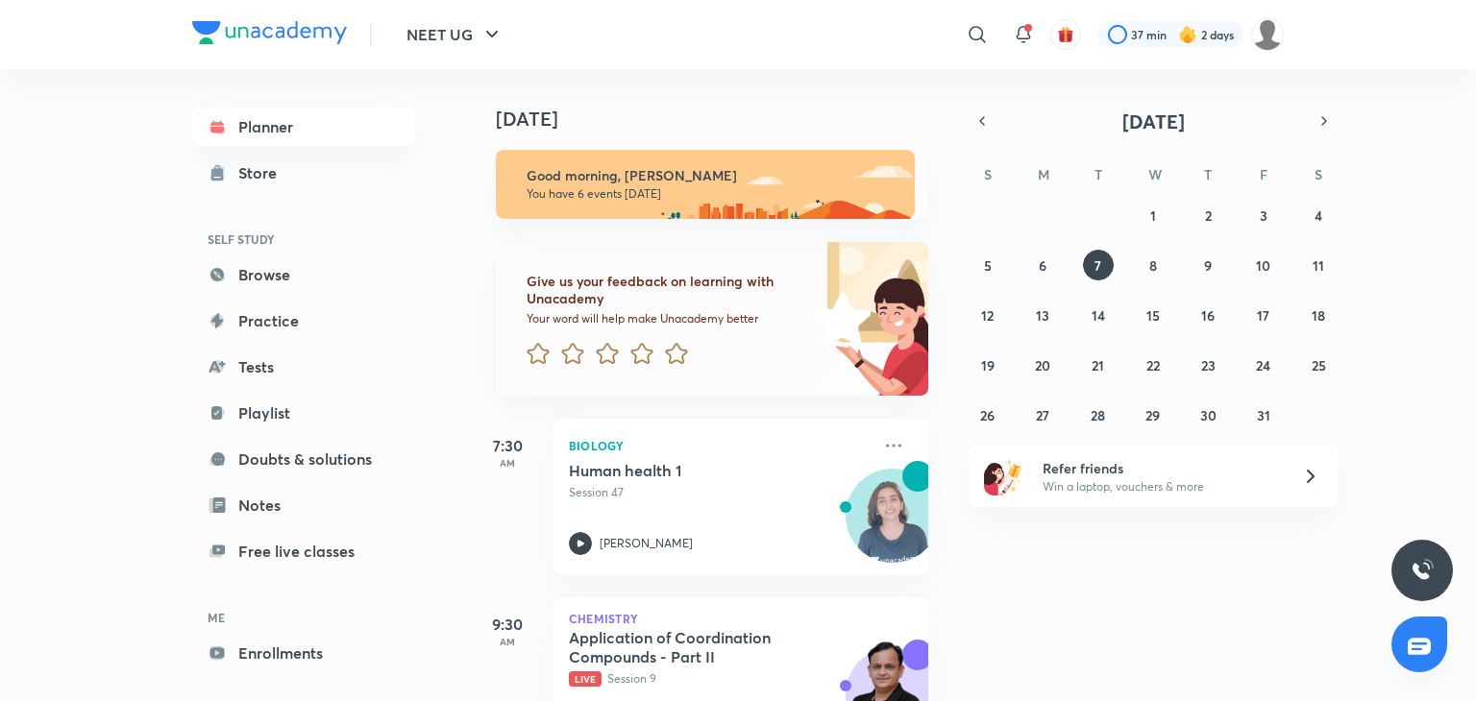 The image size is (1476, 701). What do you see at coordinates (720, 446) in the screenshot?
I see `p: Biology` at bounding box center [720, 446].